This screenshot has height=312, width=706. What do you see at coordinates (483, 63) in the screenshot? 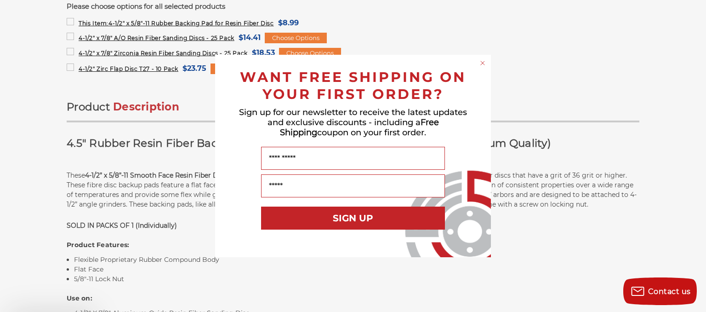
I see `button: Close dialog` at bounding box center [483, 63].